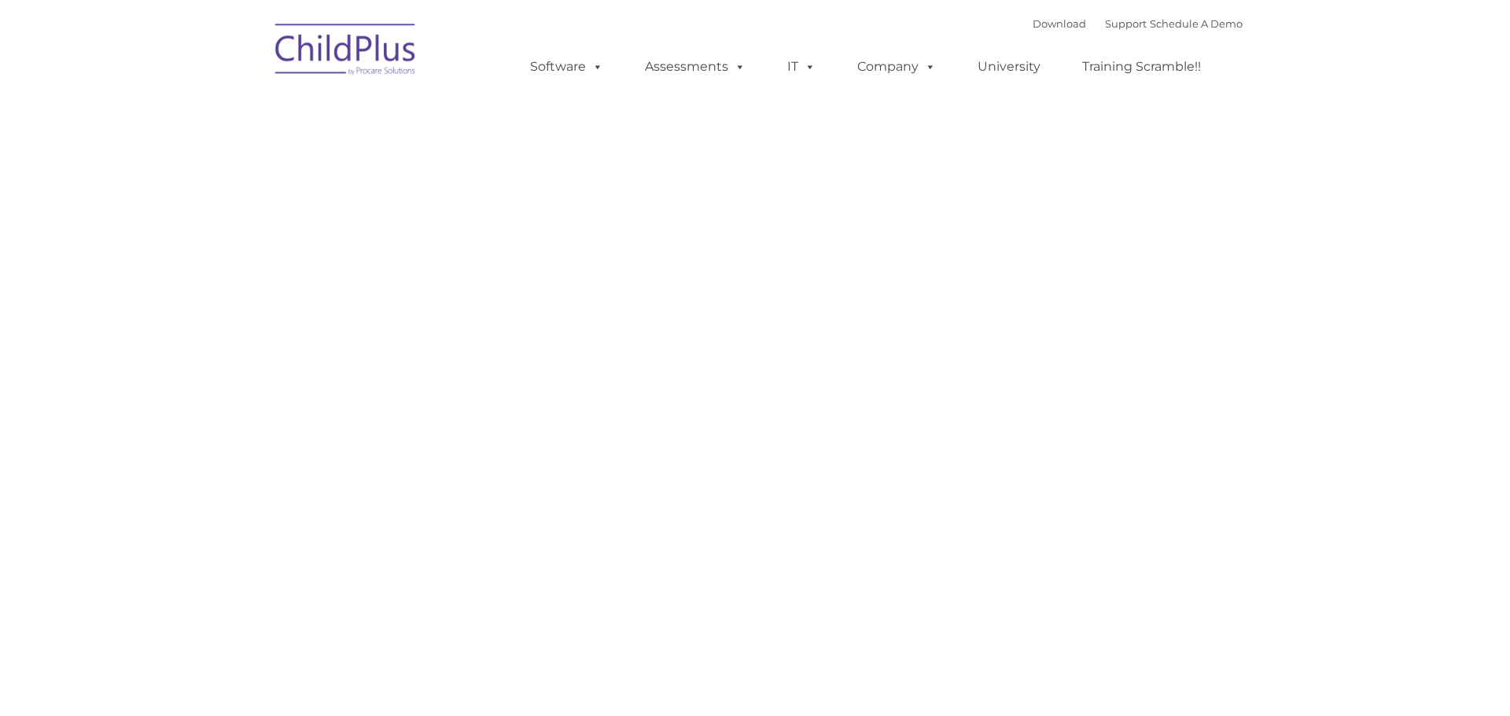 Image resolution: width=1510 pixels, height=716 pixels. Describe the element at coordinates (346, 52) in the screenshot. I see `img: ChildPlus by Procare Solutions` at that location.